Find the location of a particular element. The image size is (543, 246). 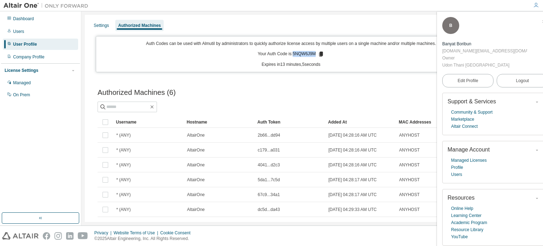

div: License Settings is located at coordinates (21, 70).